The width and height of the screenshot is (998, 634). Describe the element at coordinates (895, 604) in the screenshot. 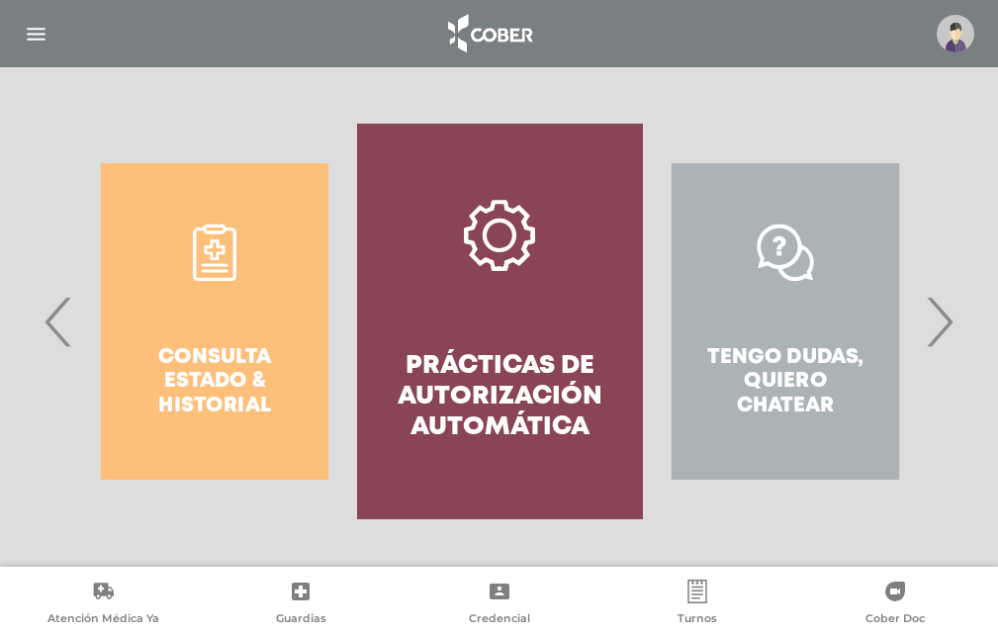

I see `a: Cober Doc` at that location.